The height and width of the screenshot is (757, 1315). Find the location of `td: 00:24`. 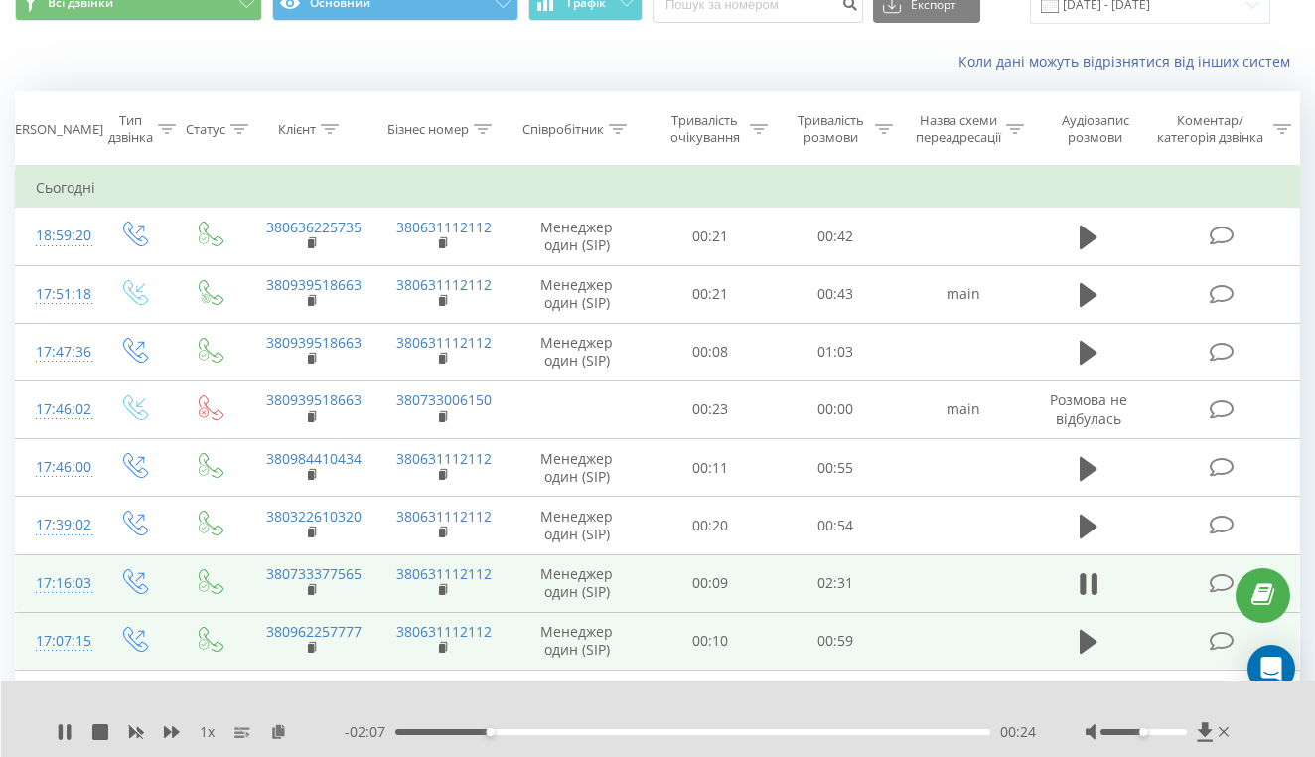

td: 00:24 is located at coordinates (835, 698).